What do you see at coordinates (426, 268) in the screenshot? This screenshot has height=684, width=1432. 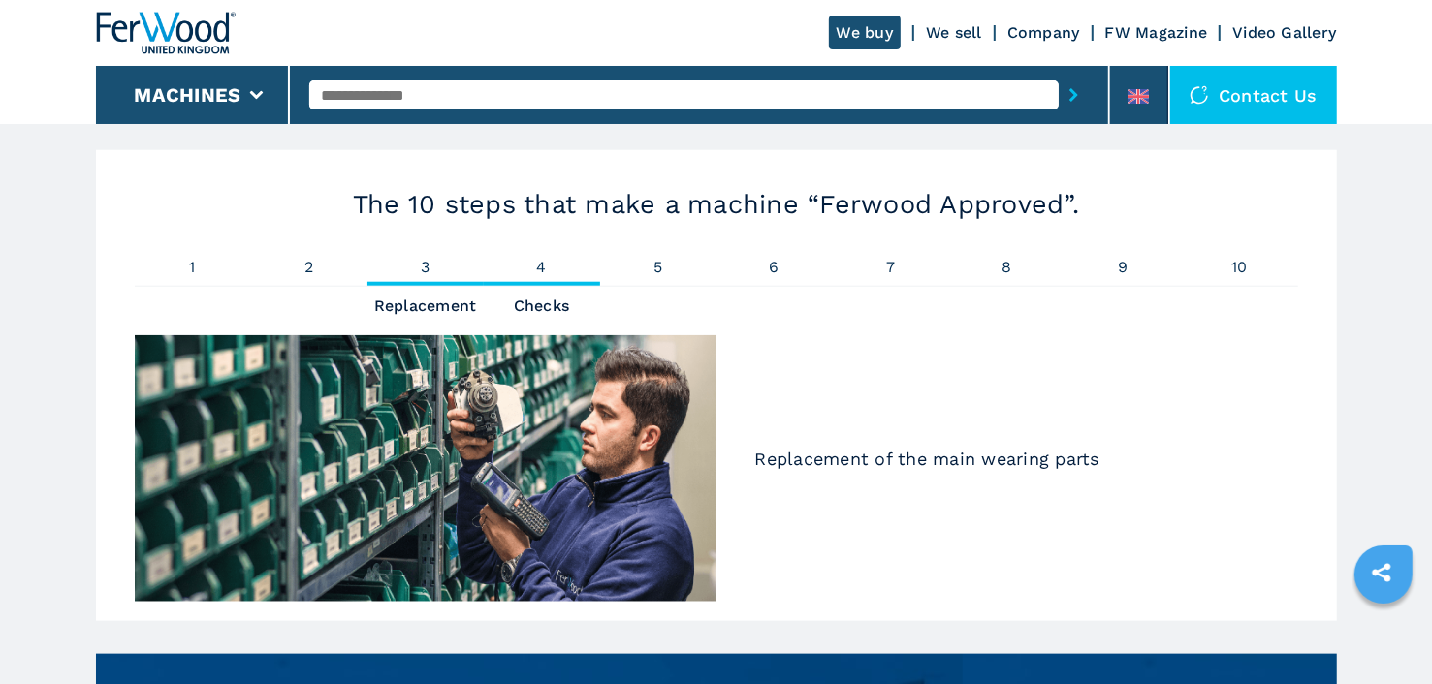 I see `span: 3` at bounding box center [426, 268].